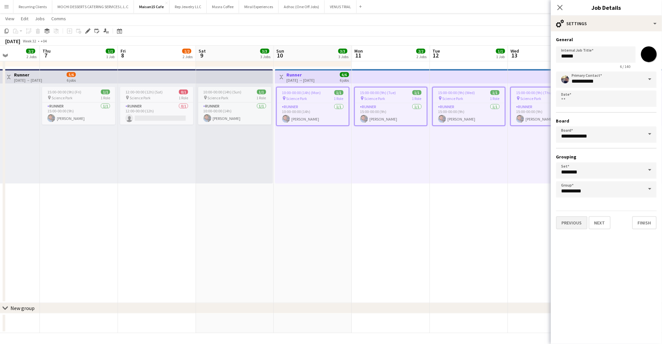  I want to click on span: 9, so click(201, 55).